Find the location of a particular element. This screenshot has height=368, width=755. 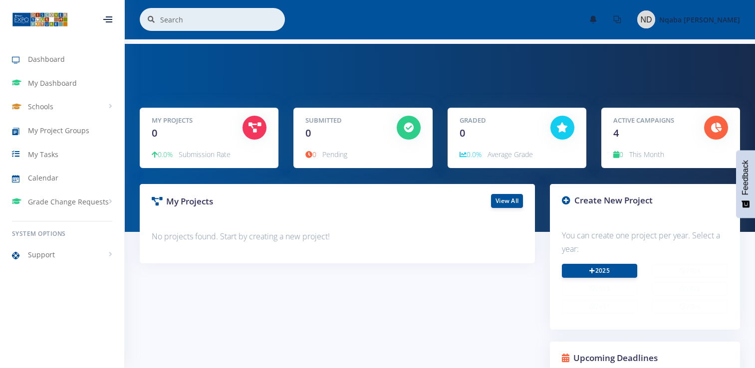

button: 2023 is located at coordinates (599, 289).